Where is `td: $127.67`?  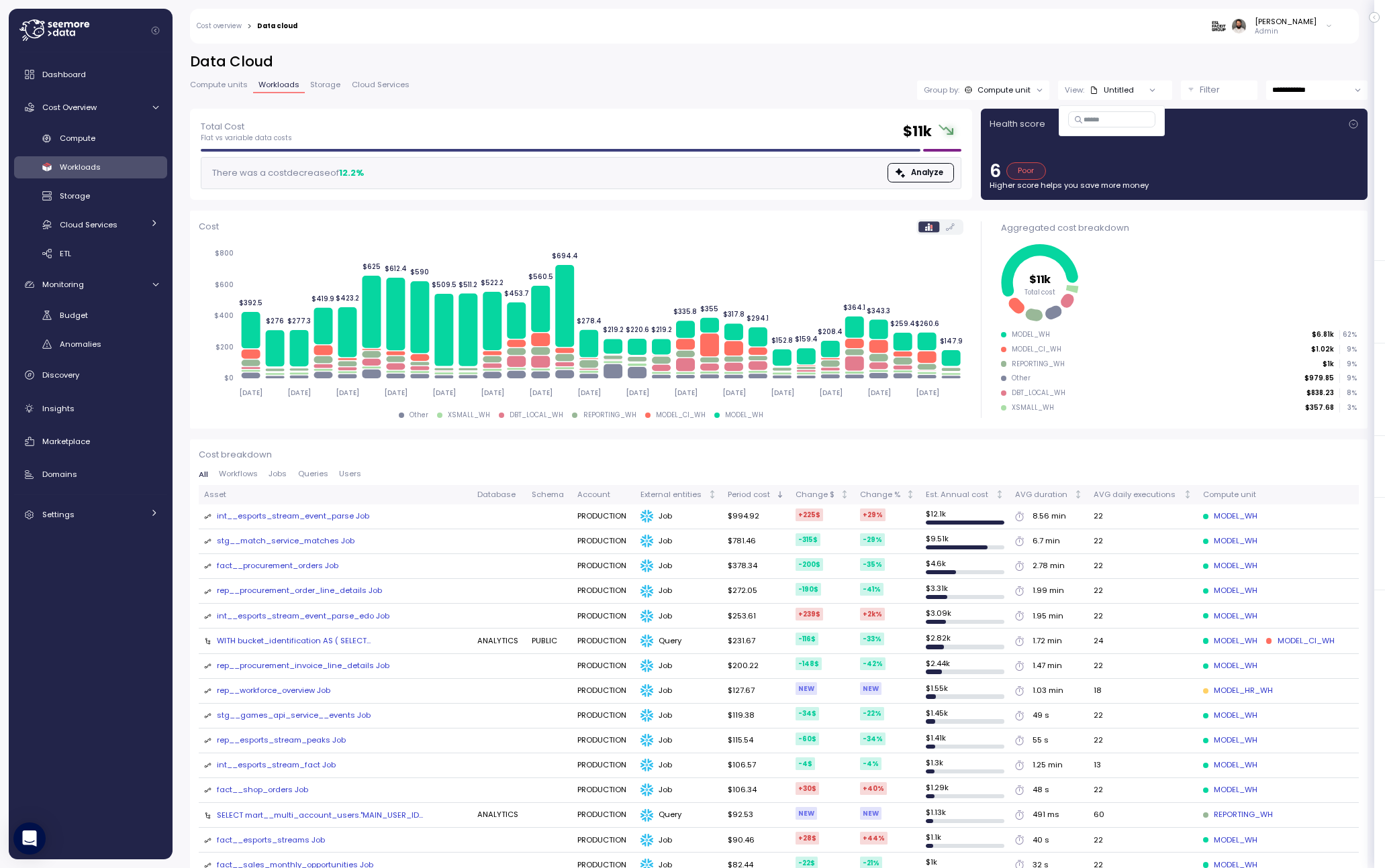
td: $127.67 is located at coordinates (756, 691).